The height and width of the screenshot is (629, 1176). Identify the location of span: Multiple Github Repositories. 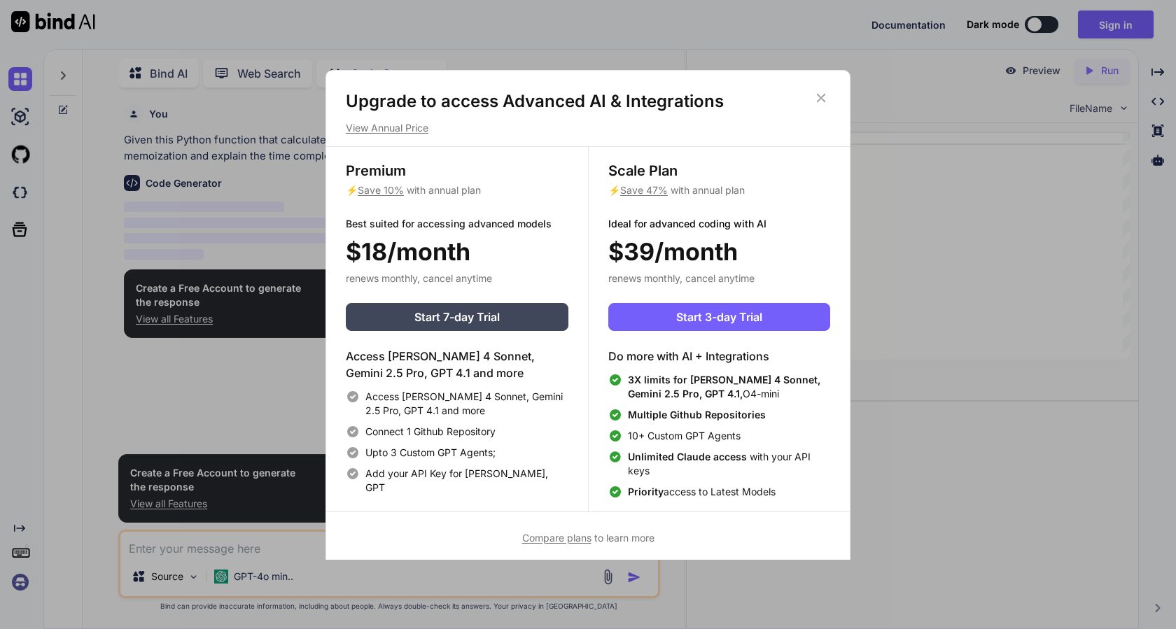
(696, 414).